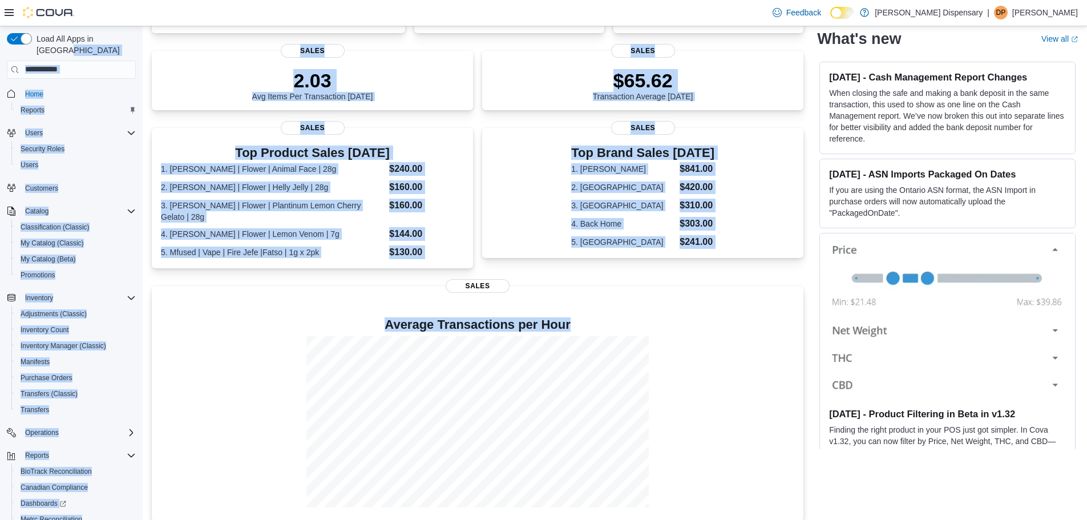 This screenshot has width=1087, height=520. Describe the element at coordinates (54, 314) in the screenshot. I see `a: Adjustments (Classic)` at that location.